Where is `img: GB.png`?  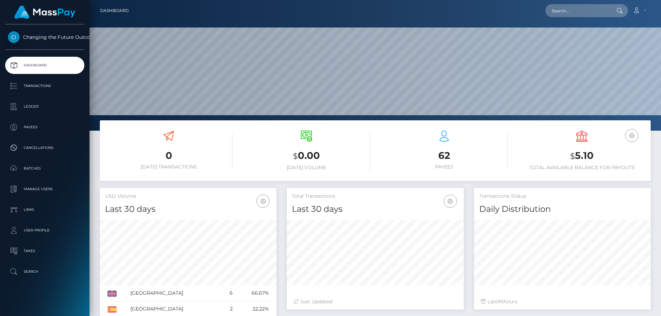
img: GB.png is located at coordinates (112, 294).